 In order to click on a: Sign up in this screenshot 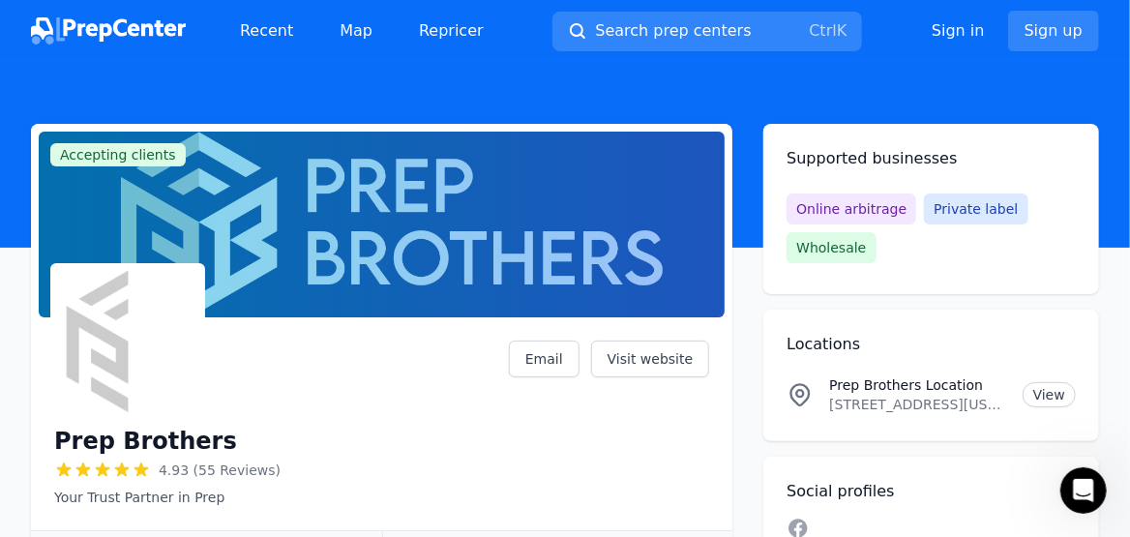, I will do `click(1054, 31)`.